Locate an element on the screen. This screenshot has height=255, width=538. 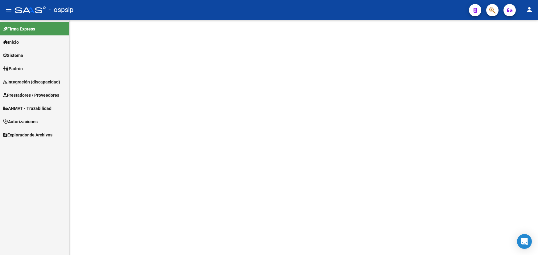
mat-icon: menu is located at coordinates (9, 10).